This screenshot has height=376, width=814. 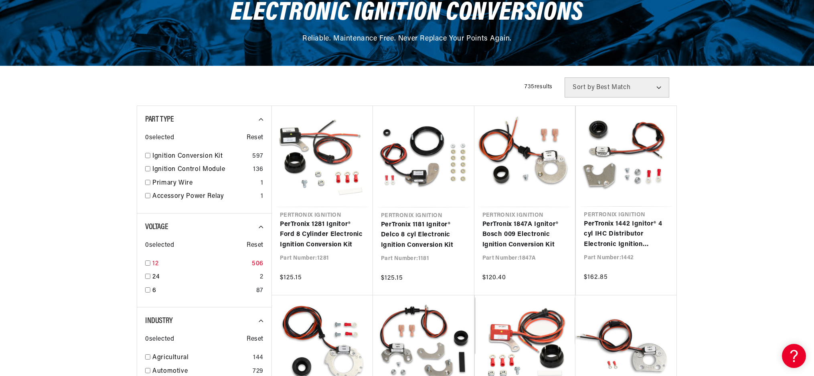 What do you see at coordinates (407, 39) in the screenshot?
I see `span: Reliable. Maintenance Free. Never Replace Your Points Again.` at bounding box center [407, 39].